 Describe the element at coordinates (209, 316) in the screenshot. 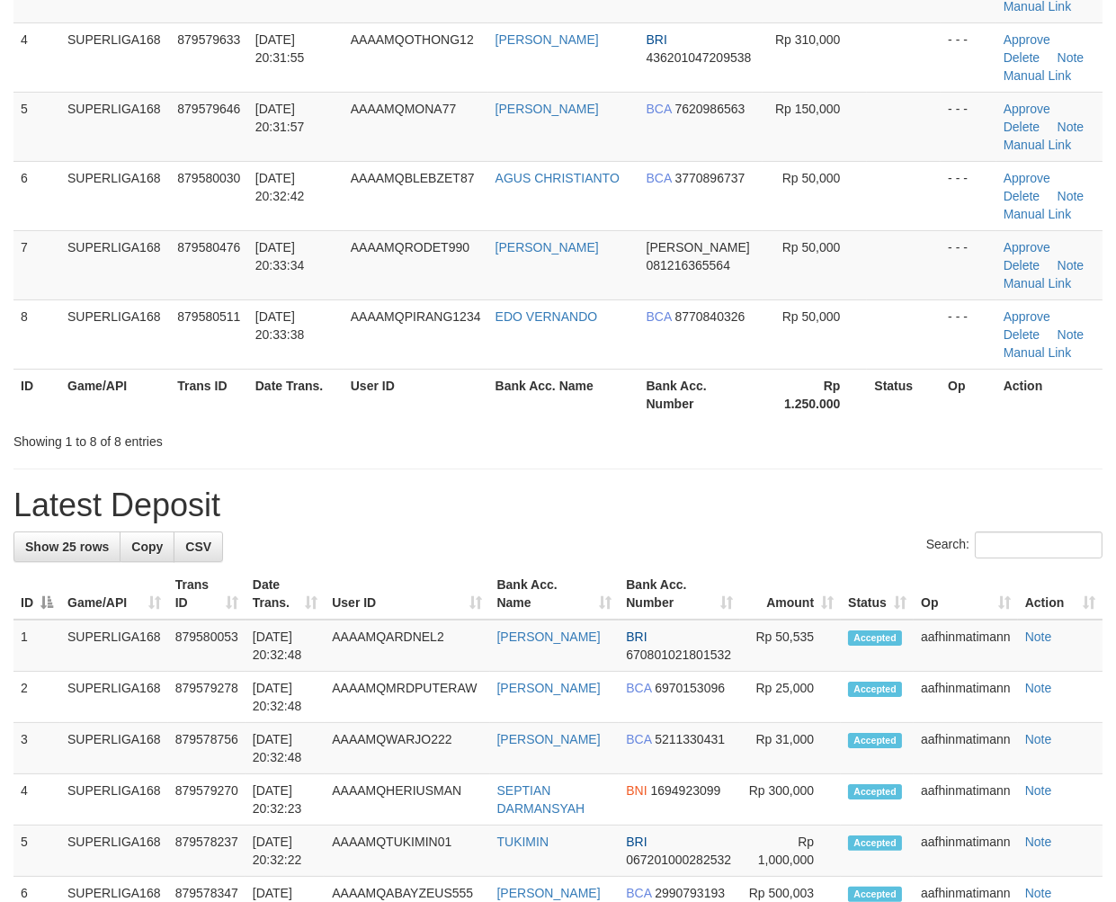

I see `span: 879580511` at that location.